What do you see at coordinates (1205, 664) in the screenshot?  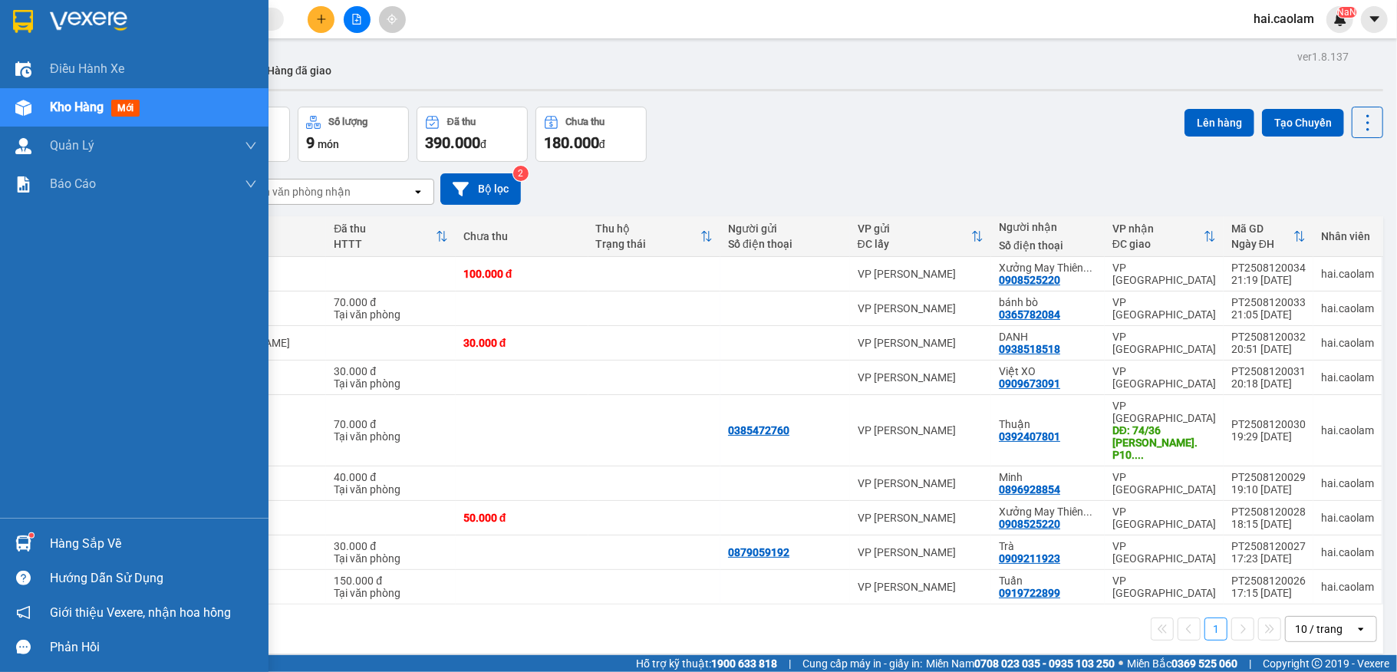 I see `strong: 0369 525 060` at bounding box center [1205, 664].